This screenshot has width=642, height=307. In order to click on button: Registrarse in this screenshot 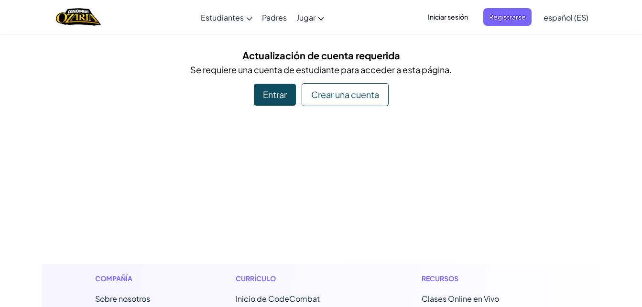, I will do `click(507, 17)`.